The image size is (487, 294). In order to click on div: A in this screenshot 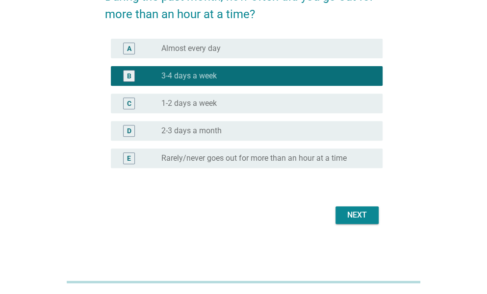, I will do `click(129, 48)`.